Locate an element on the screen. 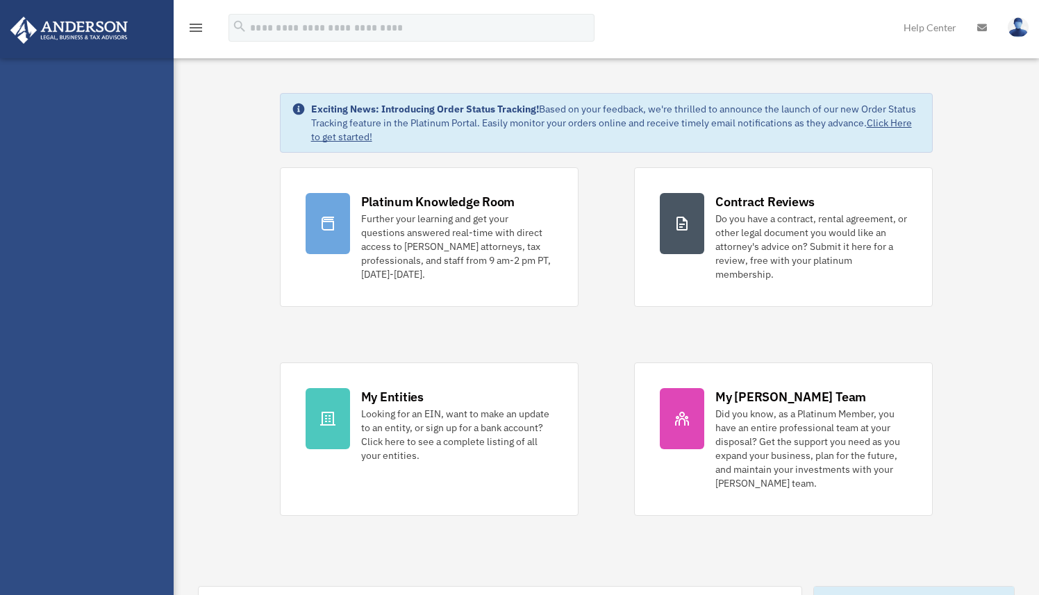 Image resolution: width=1039 pixels, height=595 pixels. div: Did you know, as a Platinum Member, you have an entire professional team at your disposal? Get th... is located at coordinates (811, 449).